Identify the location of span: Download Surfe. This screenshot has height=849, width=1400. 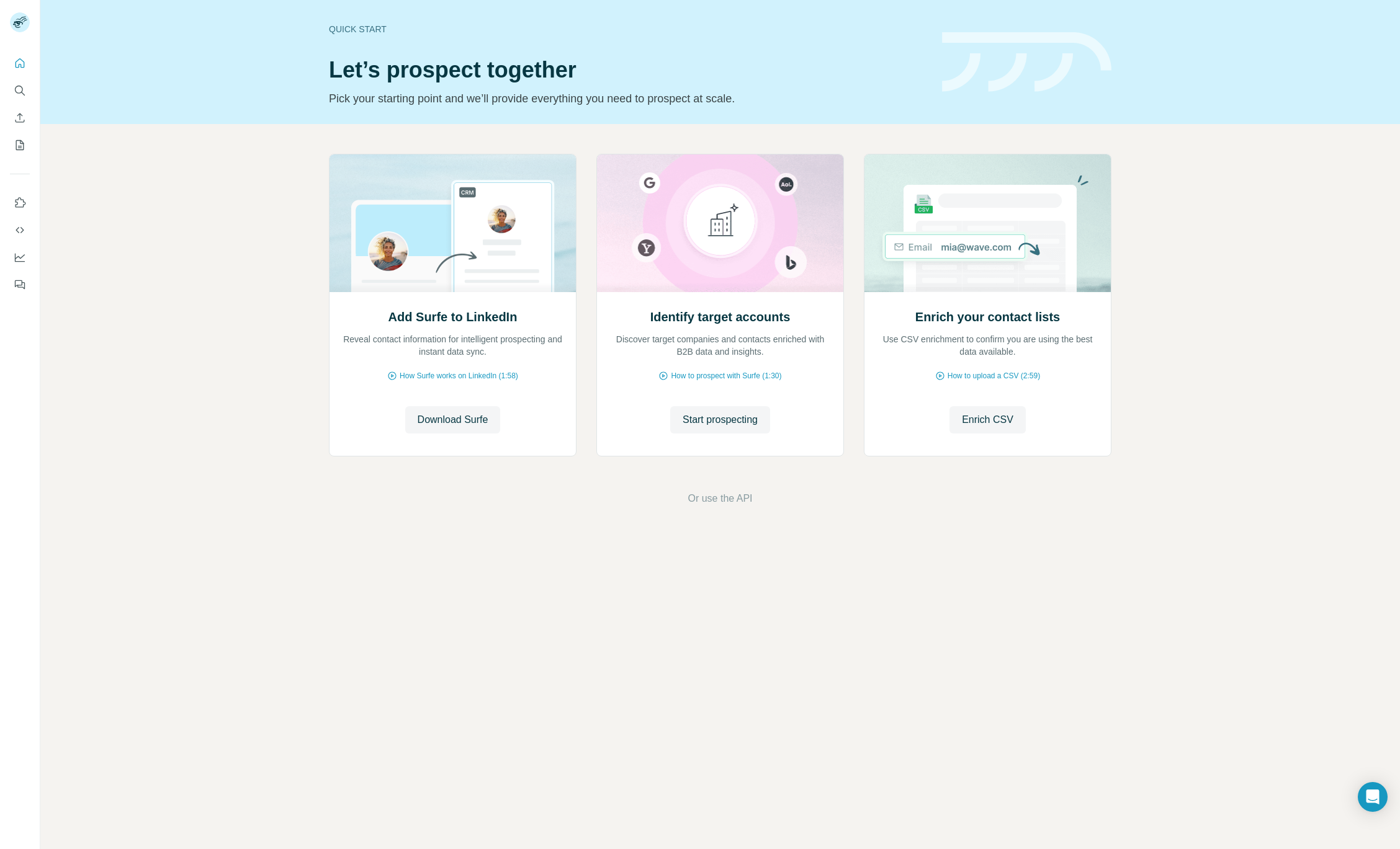
(453, 420).